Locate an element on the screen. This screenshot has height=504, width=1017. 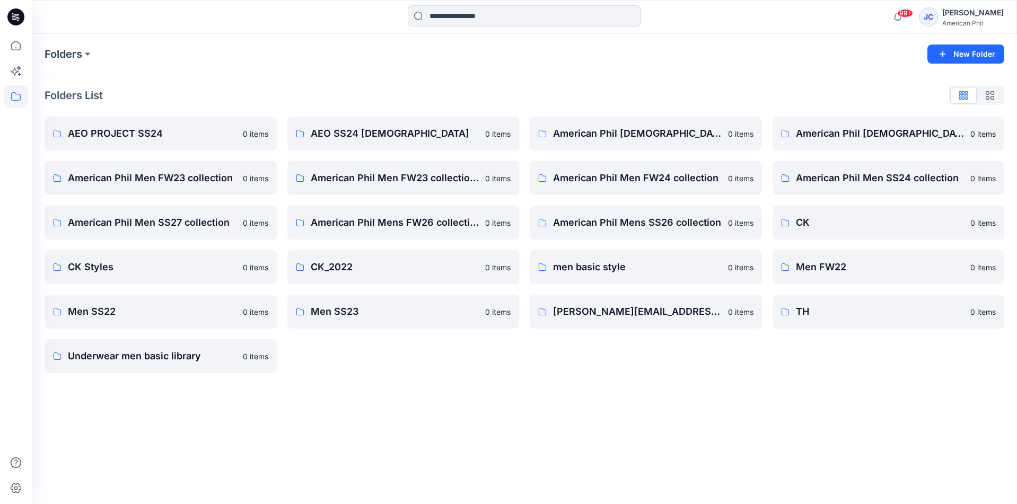
p: American Phil Men FW23 collection is located at coordinates (152, 178).